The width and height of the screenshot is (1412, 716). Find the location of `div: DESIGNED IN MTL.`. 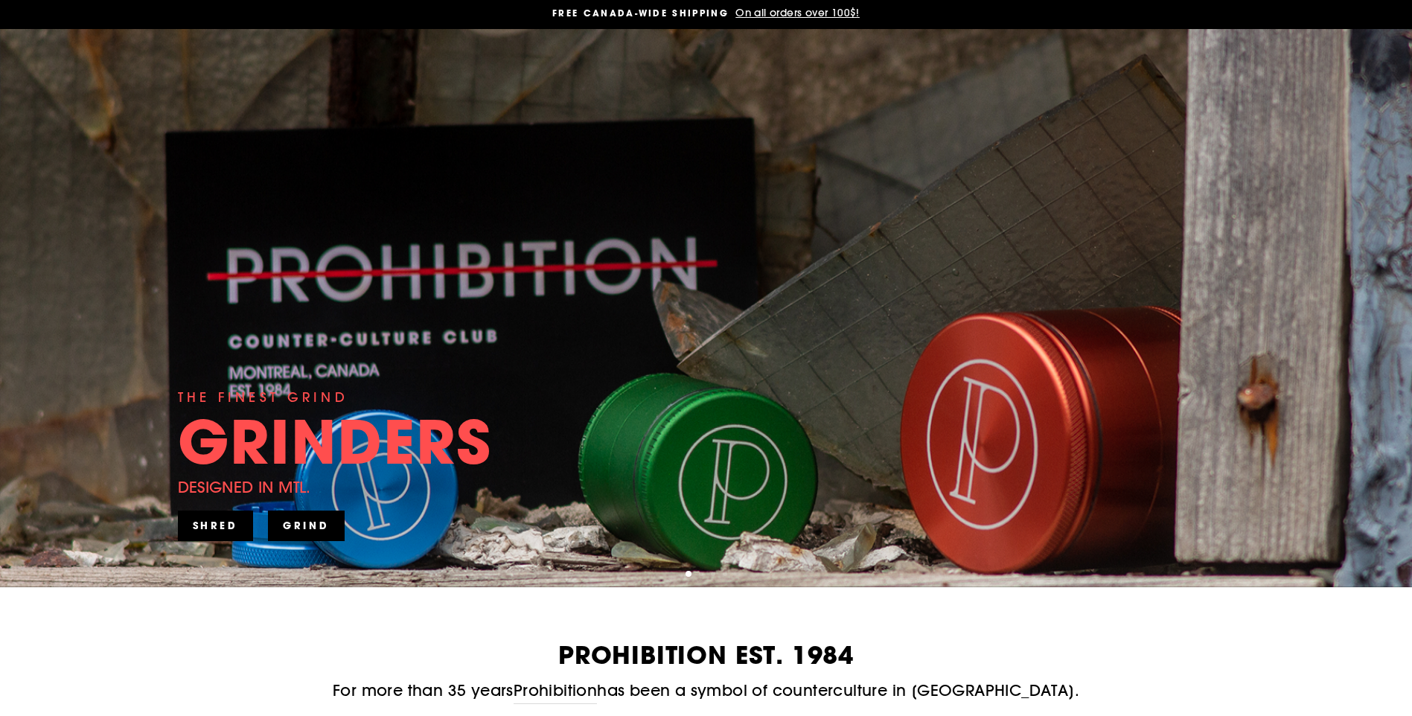

div: DESIGNED IN MTL. is located at coordinates (244, 487).